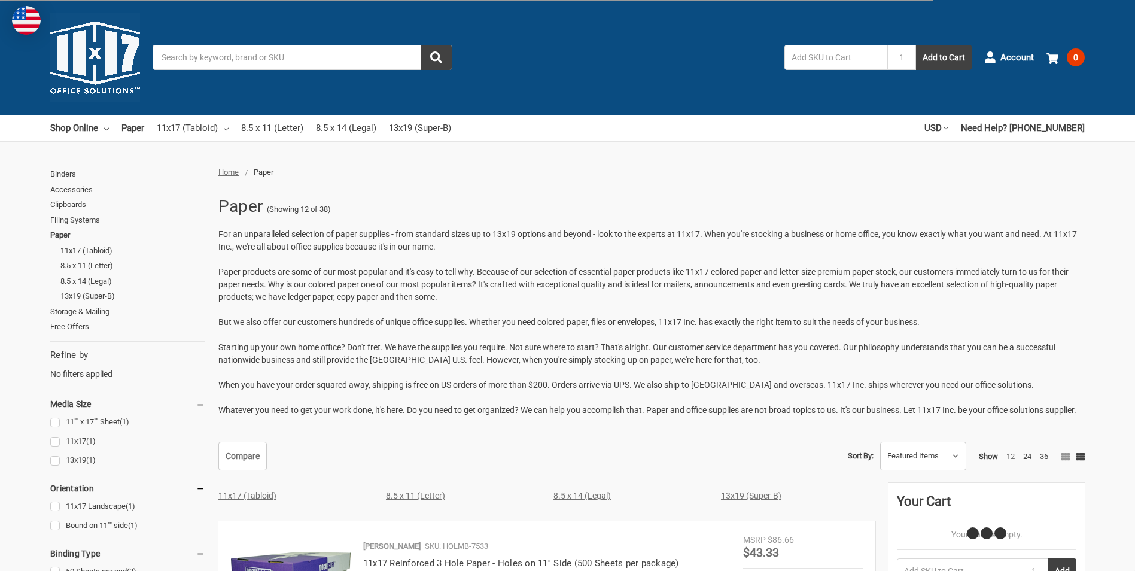 This screenshot has width=1135, height=571. Describe the element at coordinates (988, 456) in the screenshot. I see `span: Show` at that location.